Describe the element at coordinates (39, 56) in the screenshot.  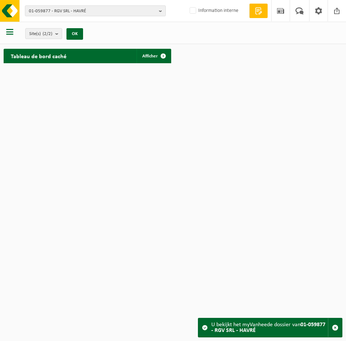
I see `h2: Tableau de bord caché` at that location.